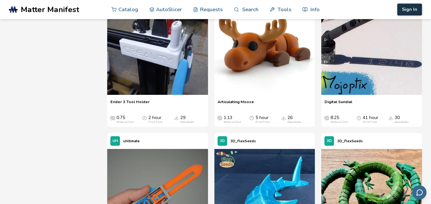 Image resolution: width=431 pixels, height=204 pixels. Describe the element at coordinates (130, 104) in the screenshot. I see `a: Ender 3 Tool Holder` at that location.